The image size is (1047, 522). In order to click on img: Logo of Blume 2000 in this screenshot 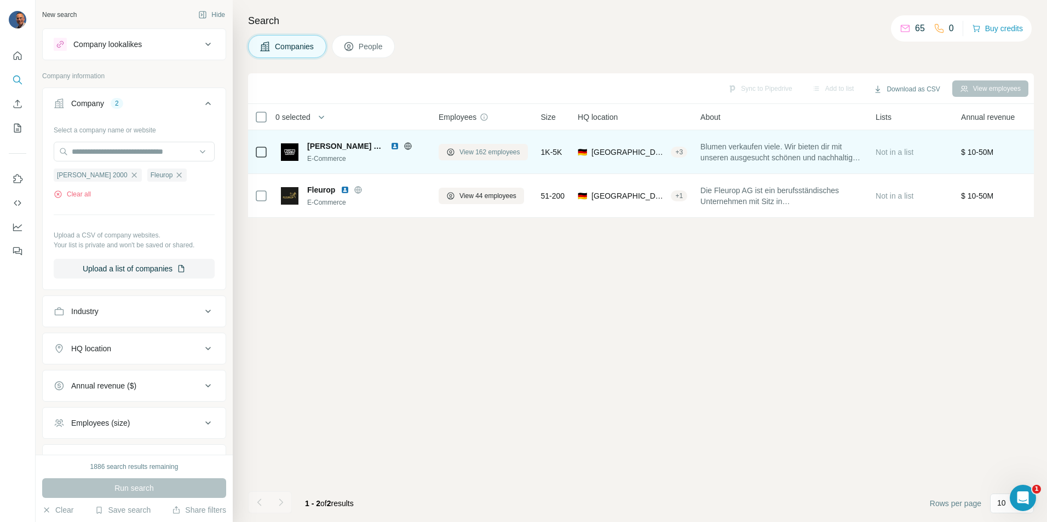, I will do `click(290, 152)`.